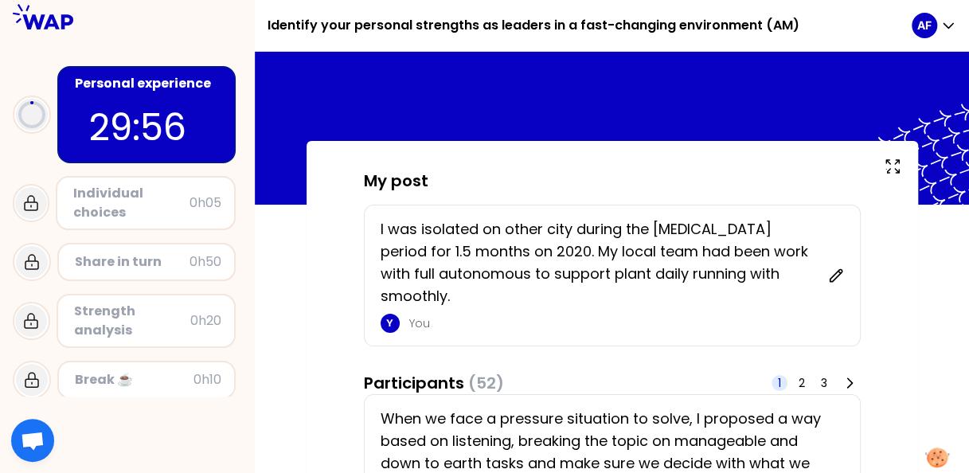 Image resolution: width=969 pixels, height=473 pixels. What do you see at coordinates (207, 380) in the screenshot?
I see `div: 0h10` at bounding box center [207, 380].